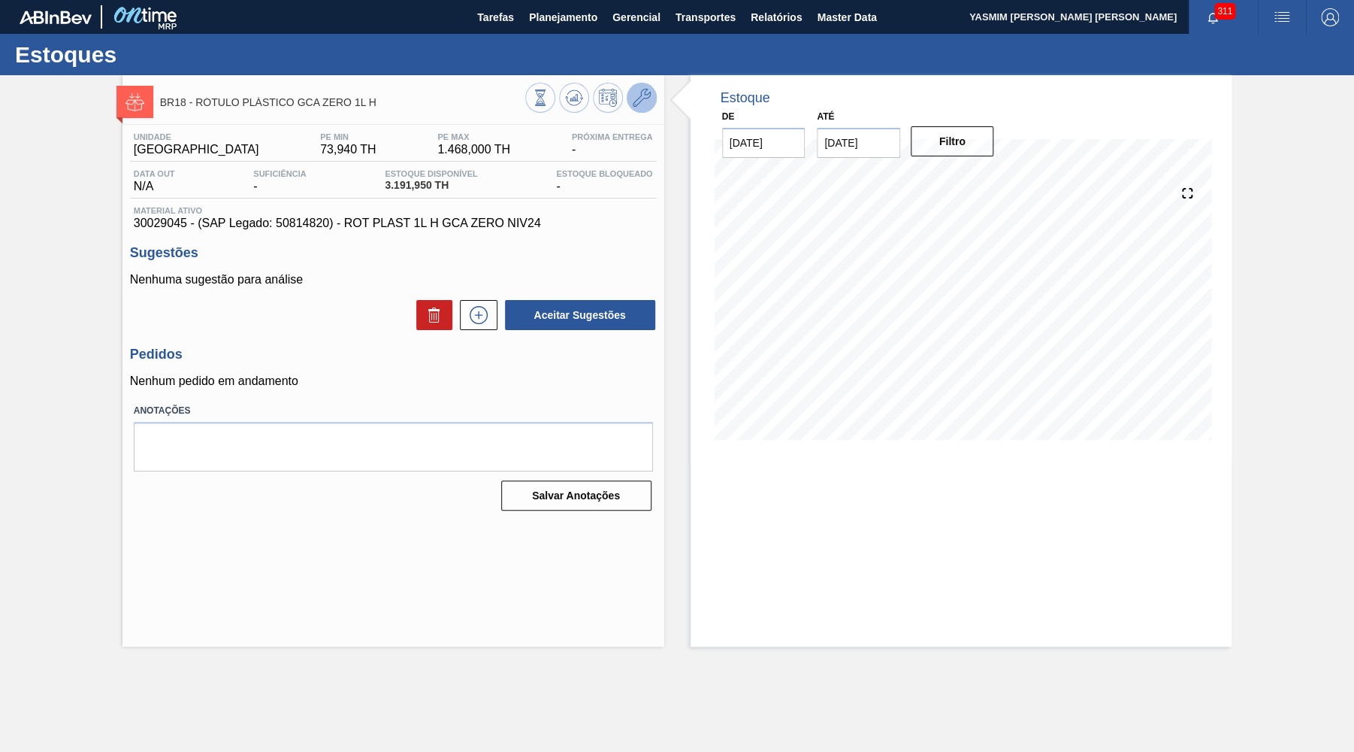 The height and width of the screenshot is (752, 1354). Describe the element at coordinates (776, 17) in the screenshot. I see `span: Relatórios` at that location.